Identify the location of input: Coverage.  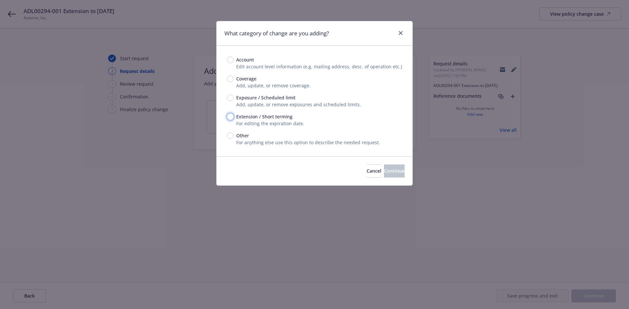
(230, 79).